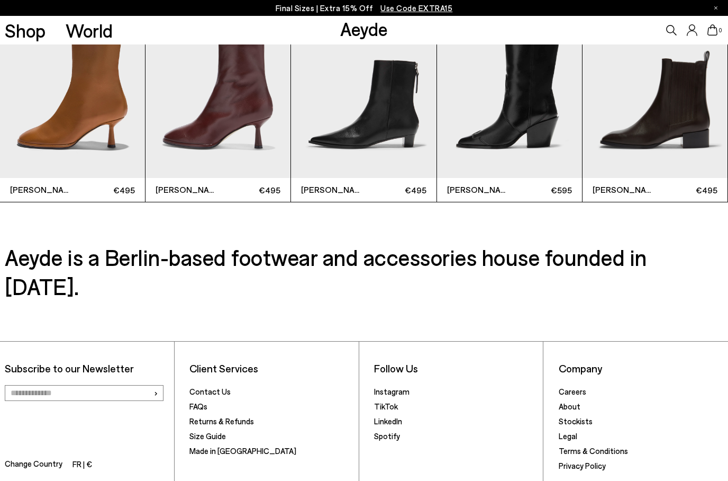 The width and height of the screenshot is (728, 481). Describe the element at coordinates (641, 368) in the screenshot. I see `li: Company` at that location.